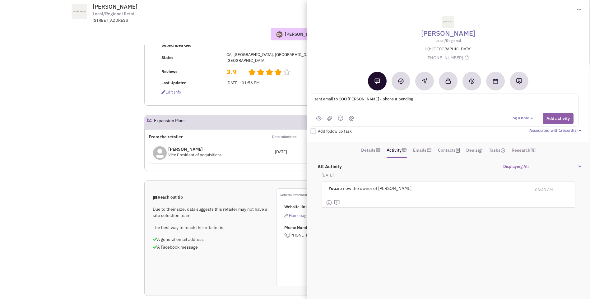 The height and width of the screenshot is (299, 590). Describe the element at coordinates (210, 228) in the screenshot. I see `p: The best way to reach this retailer is:` at that location.